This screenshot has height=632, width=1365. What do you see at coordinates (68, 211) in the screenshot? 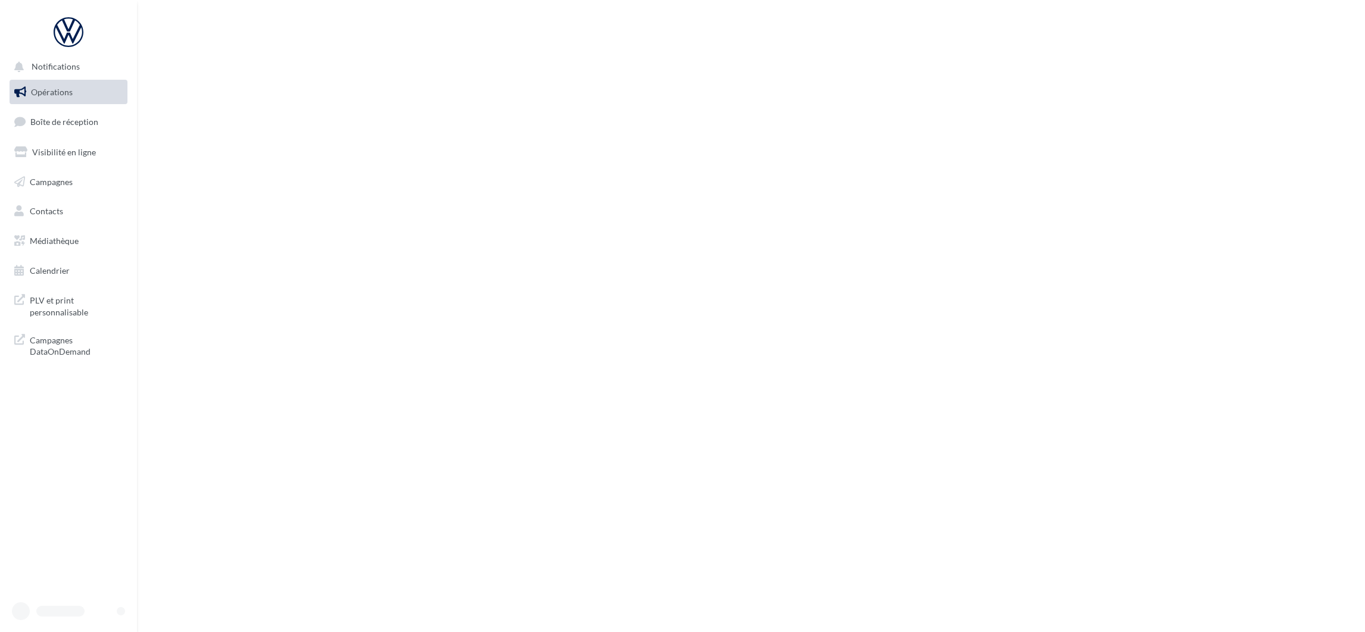
I see `a: Contacts` at bounding box center [68, 211].